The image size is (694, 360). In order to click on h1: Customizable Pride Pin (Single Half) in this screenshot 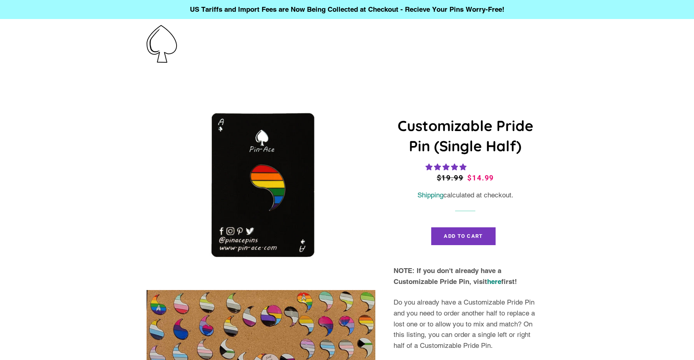, I will do `click(465, 136)`.